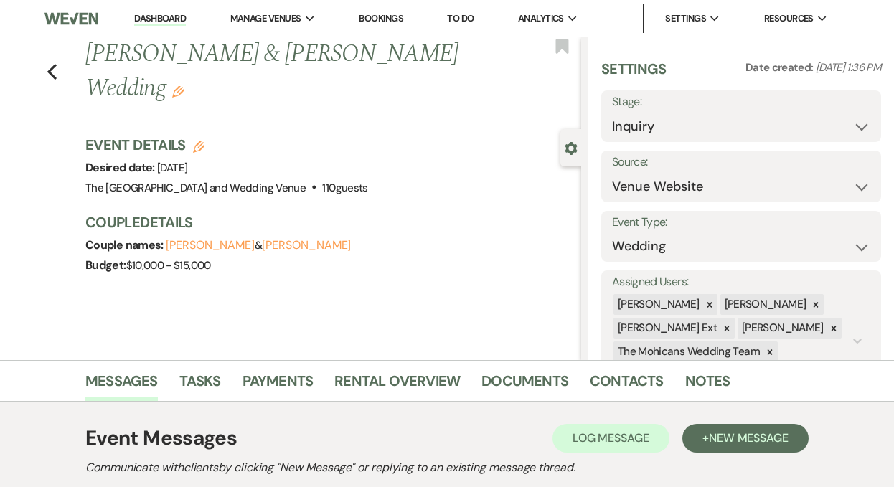 The height and width of the screenshot is (487, 894). Describe the element at coordinates (178, 91) in the screenshot. I see `button: Edit` at that location.